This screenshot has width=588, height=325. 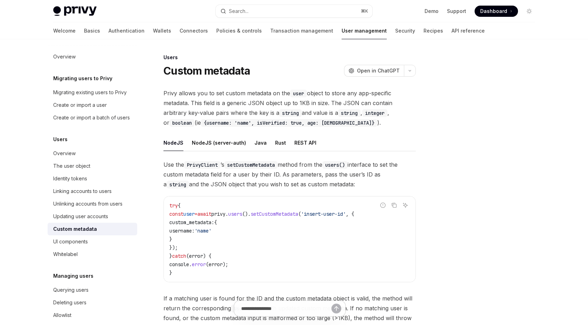 I want to click on div: Create or import a batch of users, so click(x=91, y=118).